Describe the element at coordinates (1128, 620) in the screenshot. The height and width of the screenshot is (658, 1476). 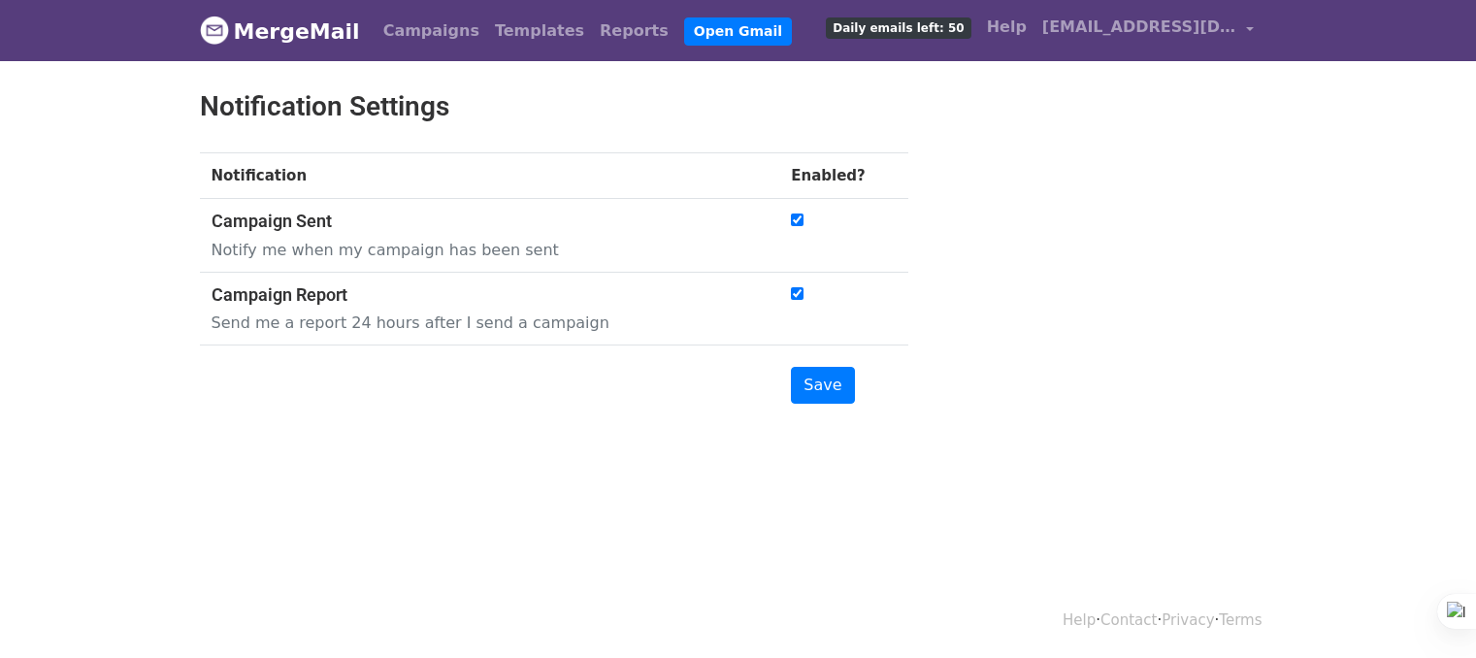
I see `a: Contact` at that location.